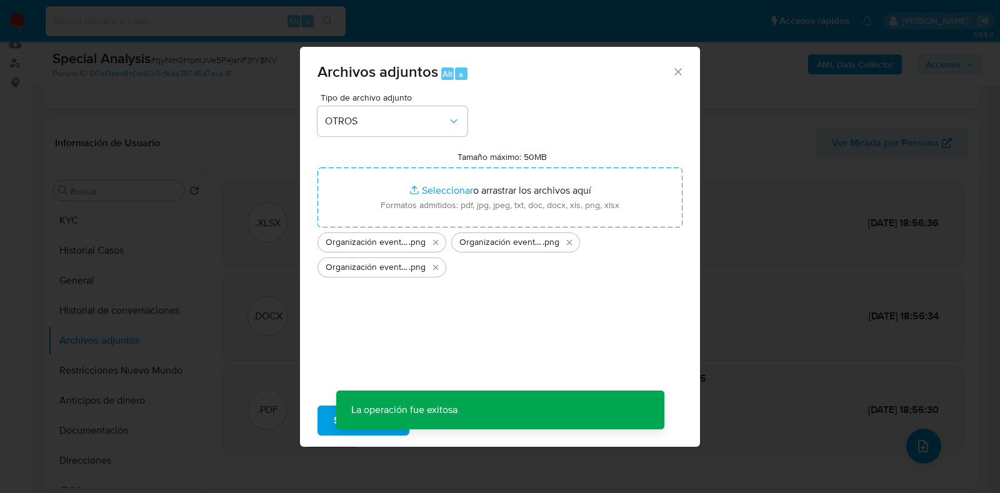 Image resolution: width=1000 pixels, height=493 pixels. What do you see at coordinates (367, 242) in the screenshot?
I see `span: Organización evento III` at bounding box center [367, 242].